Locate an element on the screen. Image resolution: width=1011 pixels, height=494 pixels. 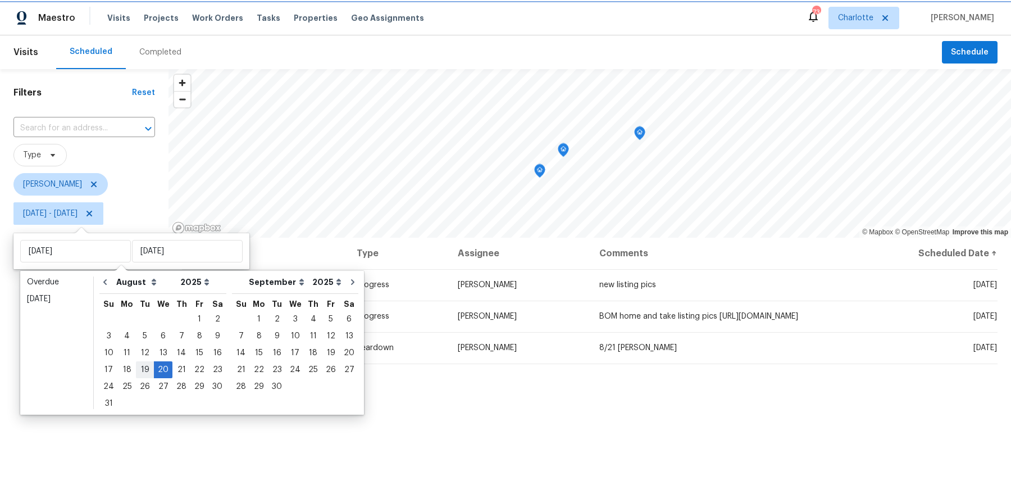
div: Sun Aug 31 2025 is located at coordinates (108, 403).